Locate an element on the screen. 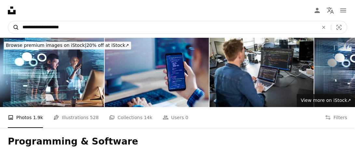 The height and width of the screenshot is (152, 355). img: Computer programmer working on new software program is located at coordinates (262, 72).